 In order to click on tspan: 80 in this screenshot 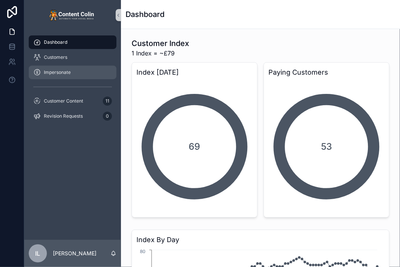, I will do `click(142, 251)`.